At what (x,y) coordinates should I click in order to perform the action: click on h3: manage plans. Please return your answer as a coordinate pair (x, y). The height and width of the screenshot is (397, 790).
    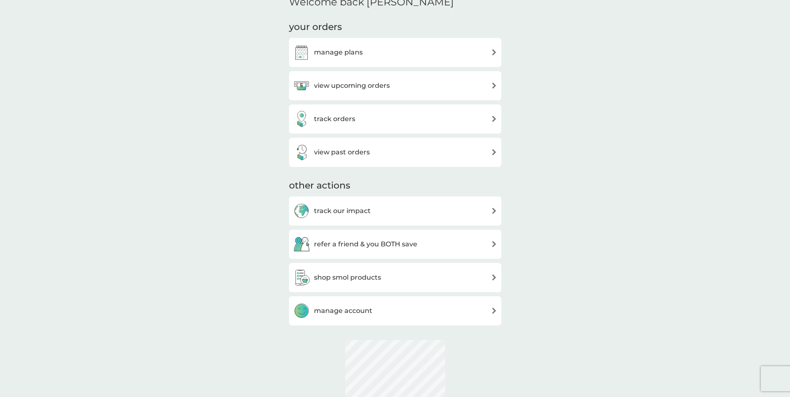
    Looking at the image, I should click on (338, 52).